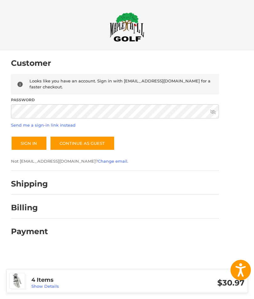  What do you see at coordinates (45, 286) in the screenshot?
I see `a: Show Details` at bounding box center [45, 286].